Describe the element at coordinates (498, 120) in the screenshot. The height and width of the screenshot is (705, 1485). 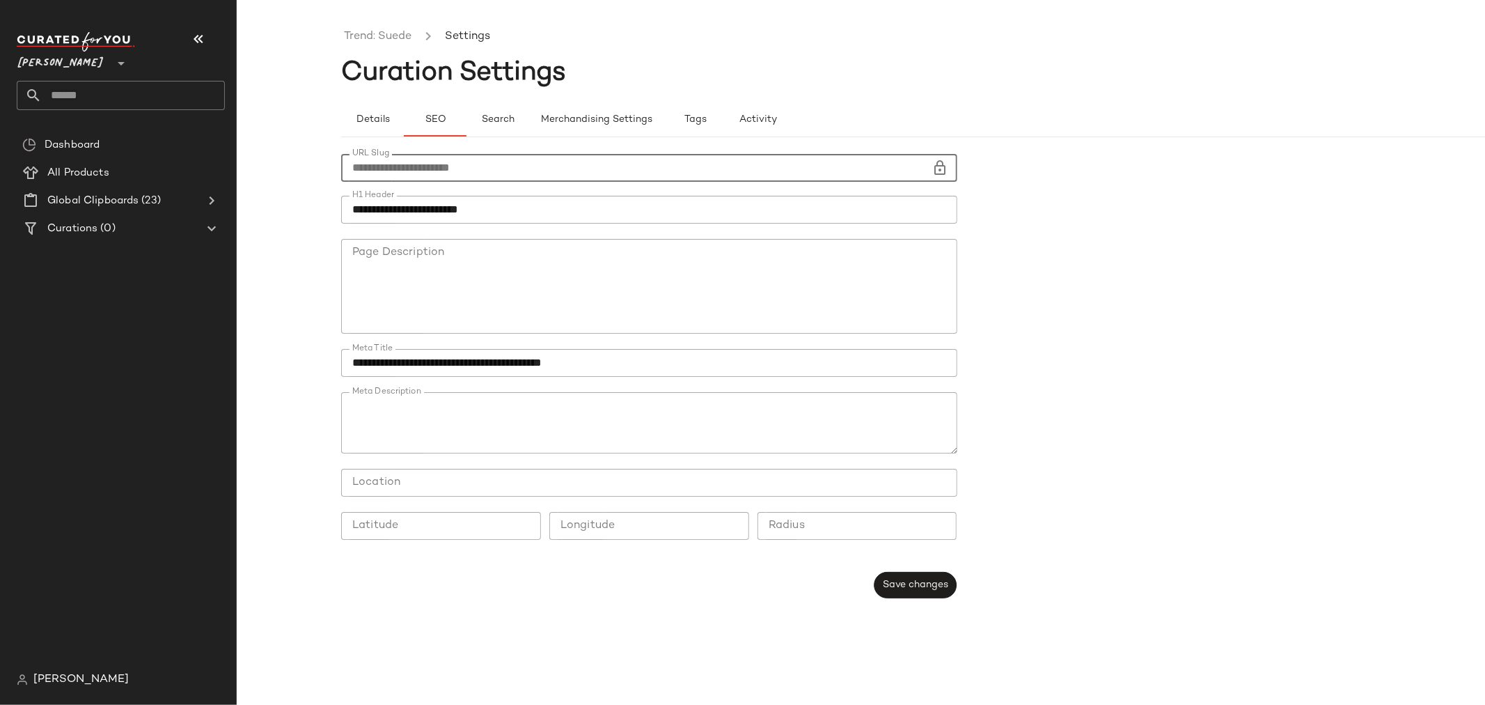
I see `span: Search` at that location.